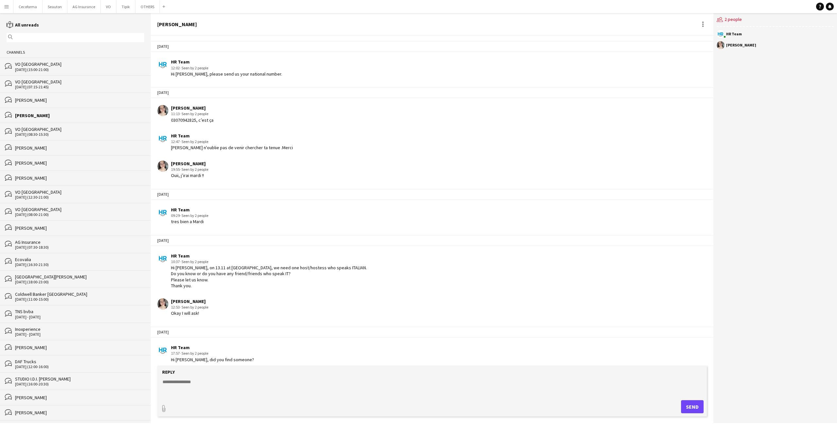  I want to click on div: Ecovalia, so click(79, 259).